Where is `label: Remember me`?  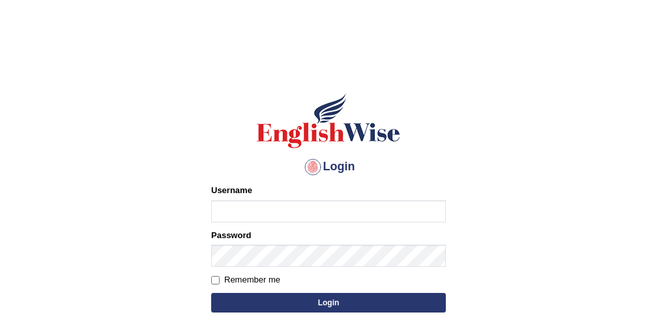 label: Remember me is located at coordinates (246, 280).